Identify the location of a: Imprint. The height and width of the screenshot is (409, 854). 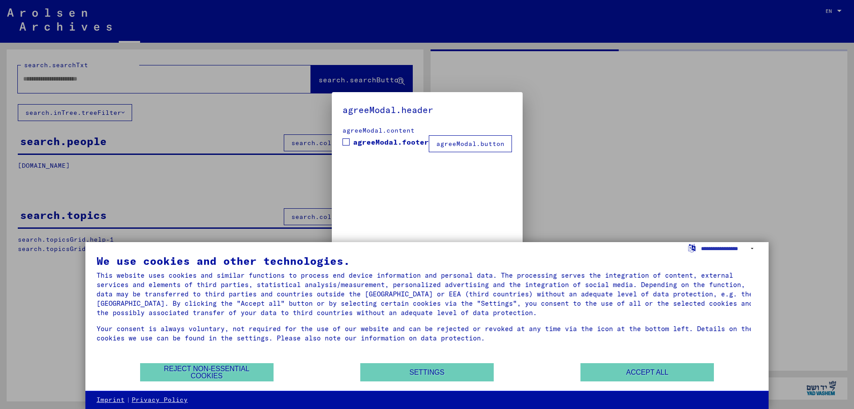
(110, 400).